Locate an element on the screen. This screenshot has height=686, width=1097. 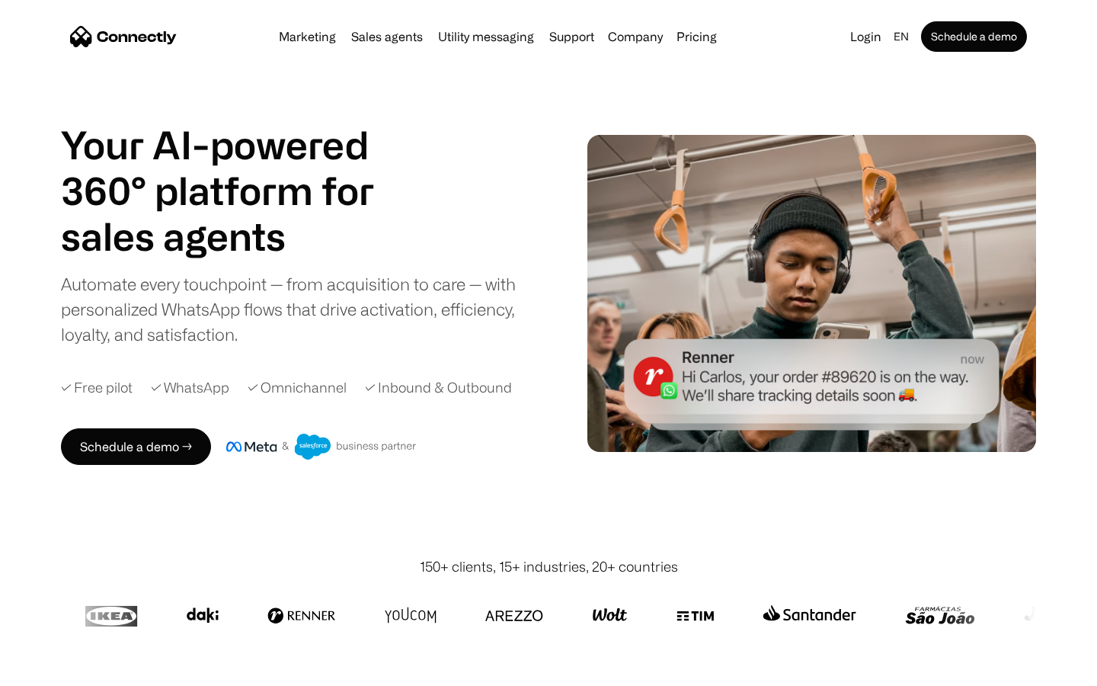
a: Sales agents is located at coordinates (387, 37).